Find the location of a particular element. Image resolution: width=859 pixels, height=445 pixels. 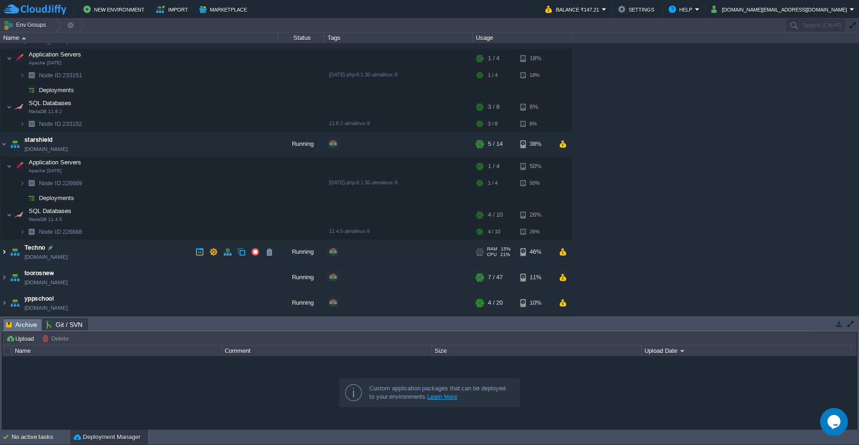

div: Tags is located at coordinates (399, 38).